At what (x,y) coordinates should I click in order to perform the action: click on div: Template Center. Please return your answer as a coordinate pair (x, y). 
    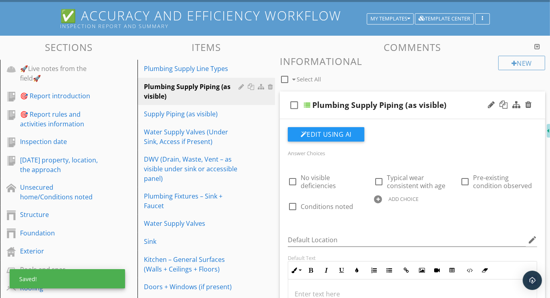
    Looking at the image, I should click on (444, 19).